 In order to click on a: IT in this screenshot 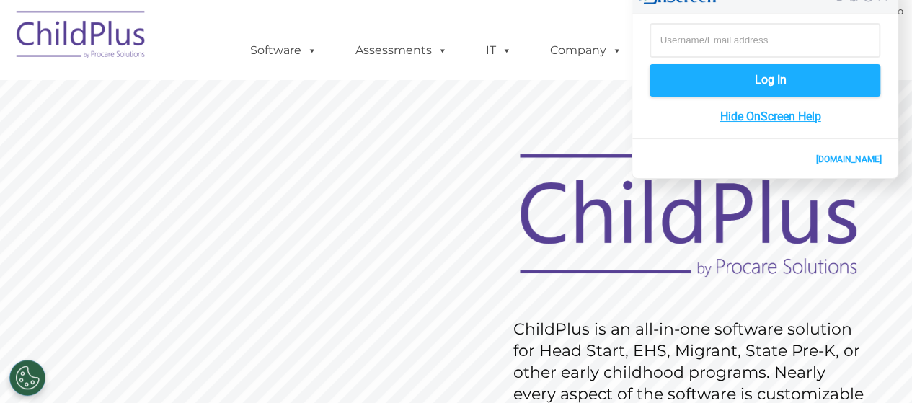, I will do `click(499, 50)`.